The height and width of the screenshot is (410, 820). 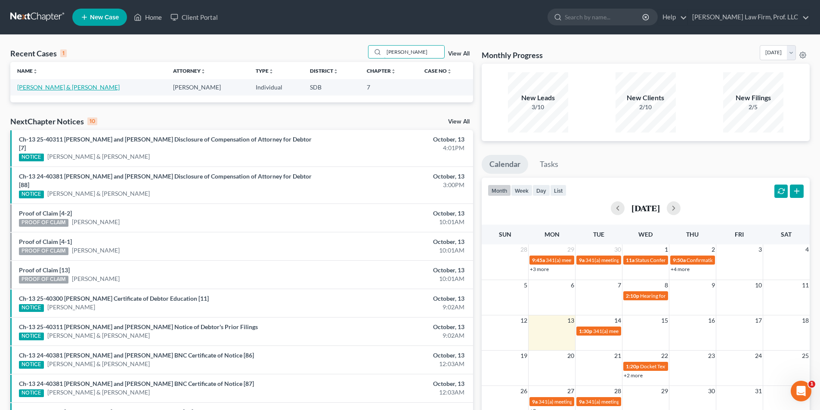 What do you see at coordinates (44, 270) in the screenshot?
I see `a: Proof of Claim [13]` at bounding box center [44, 270].